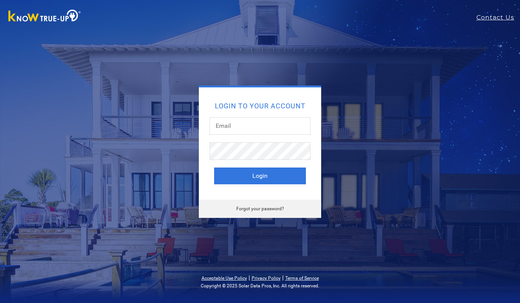  What do you see at coordinates (302, 279) in the screenshot?
I see `a: Terms of Service` at bounding box center [302, 279].